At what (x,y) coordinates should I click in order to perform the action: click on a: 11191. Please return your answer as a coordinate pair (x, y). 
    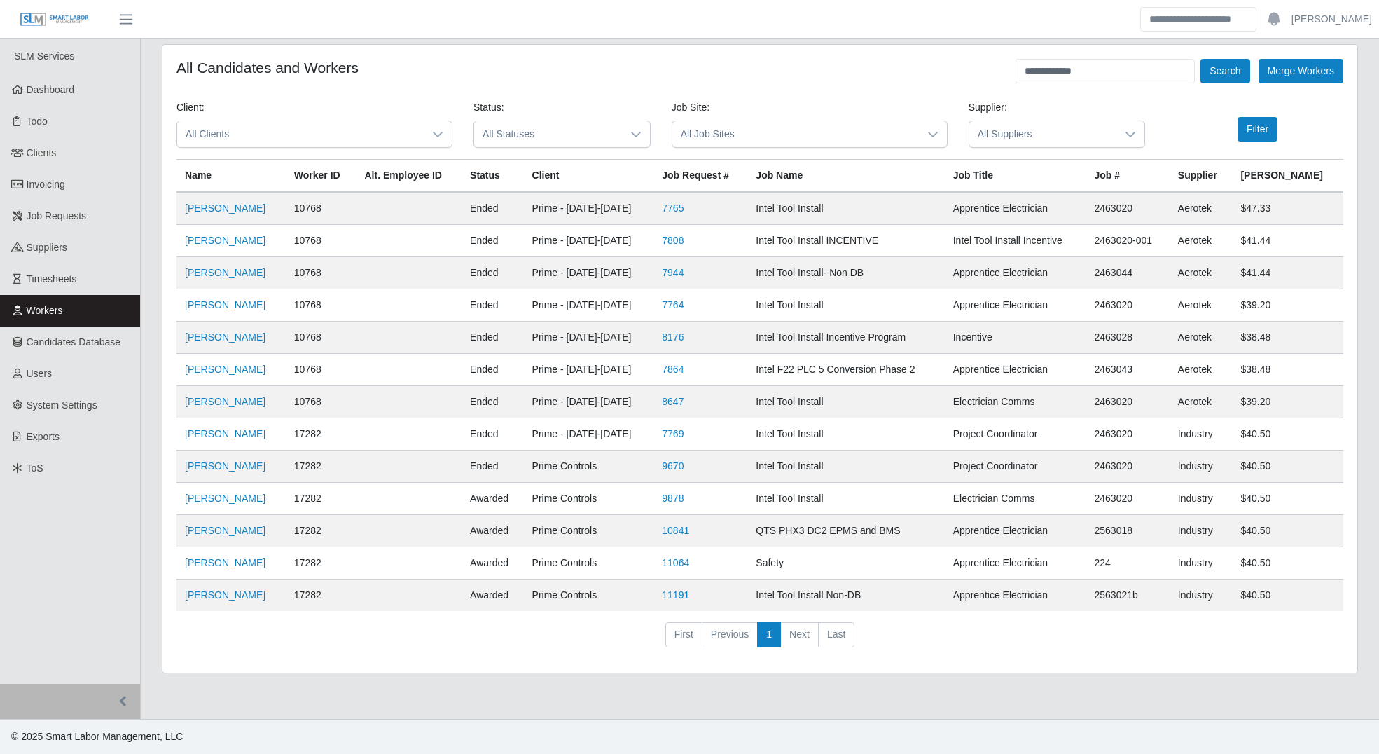
    Looking at the image, I should click on (675, 595).